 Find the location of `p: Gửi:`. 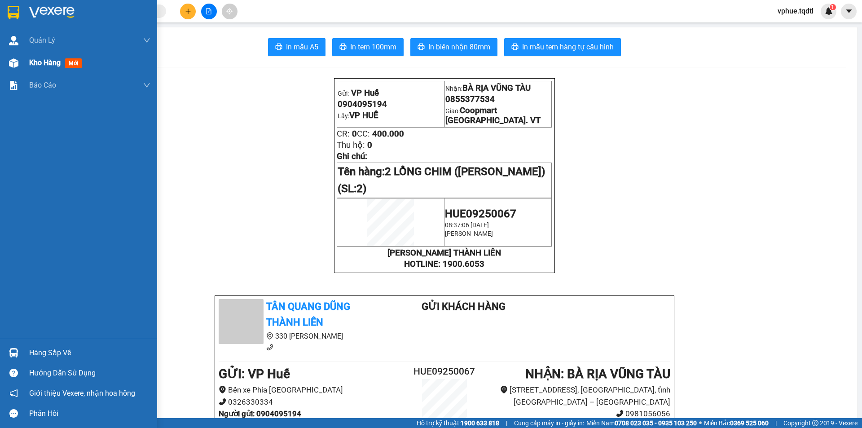

p: Gửi: is located at coordinates (28, 25).